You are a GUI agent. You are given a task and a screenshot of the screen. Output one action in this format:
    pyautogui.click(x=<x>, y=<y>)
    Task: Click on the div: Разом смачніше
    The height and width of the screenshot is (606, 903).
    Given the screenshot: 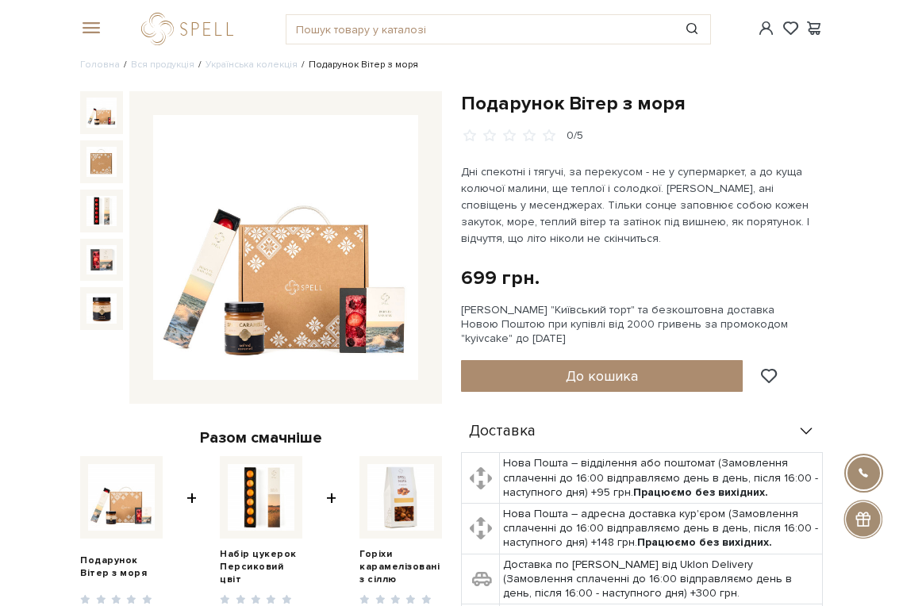 What is the action you would take?
    pyautogui.click(x=261, y=438)
    